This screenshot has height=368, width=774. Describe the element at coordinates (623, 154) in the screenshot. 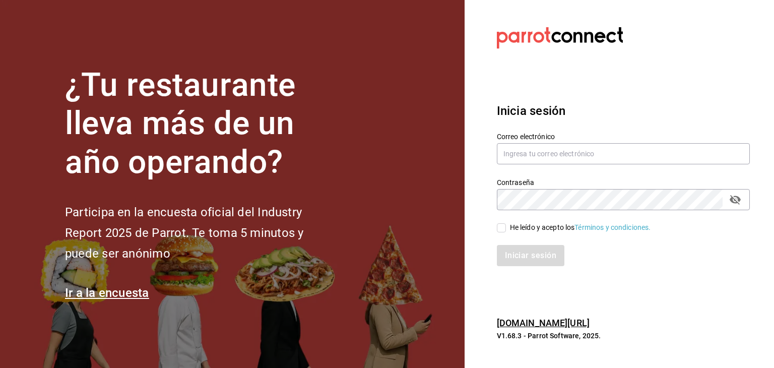

I see `input: Ingresa tu correo electrónico` at that location.